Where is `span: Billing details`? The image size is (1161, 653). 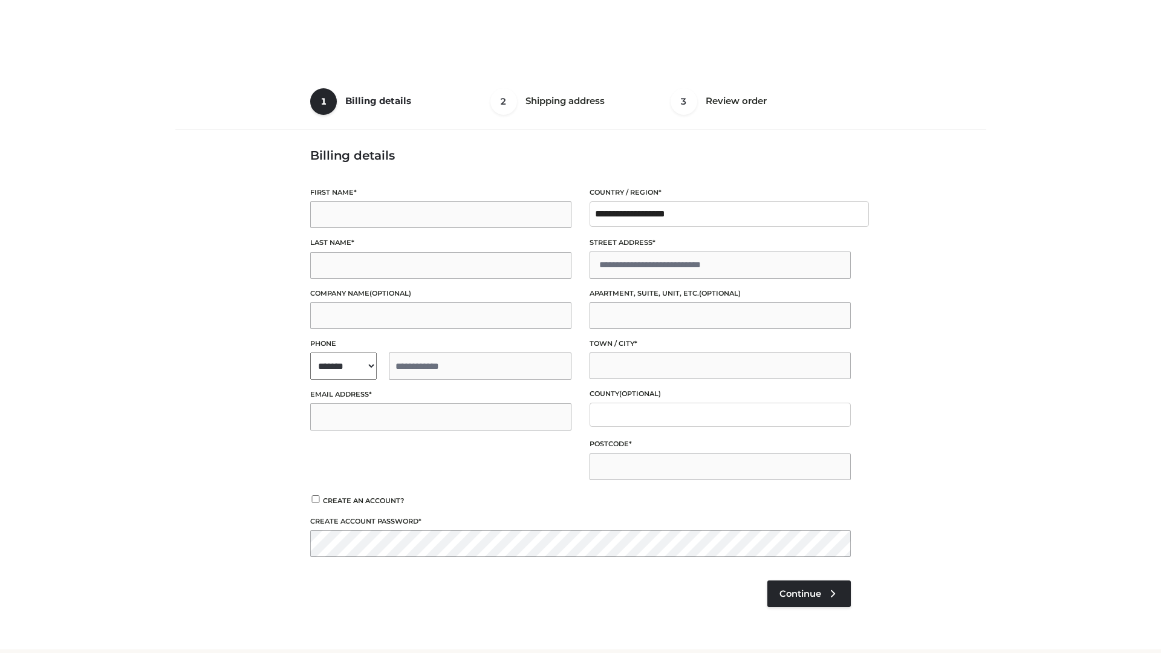
span: Billing details is located at coordinates (378, 100).